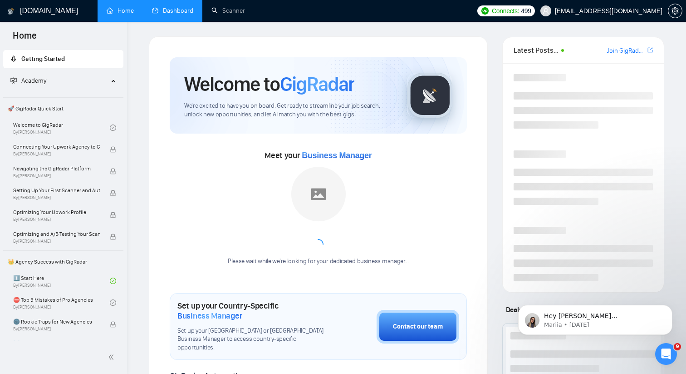 This screenshot has width=686, height=374. What do you see at coordinates (564, 309) in the screenshot?
I see `span: Deals closed by similar GigRadar users` at bounding box center [564, 309].